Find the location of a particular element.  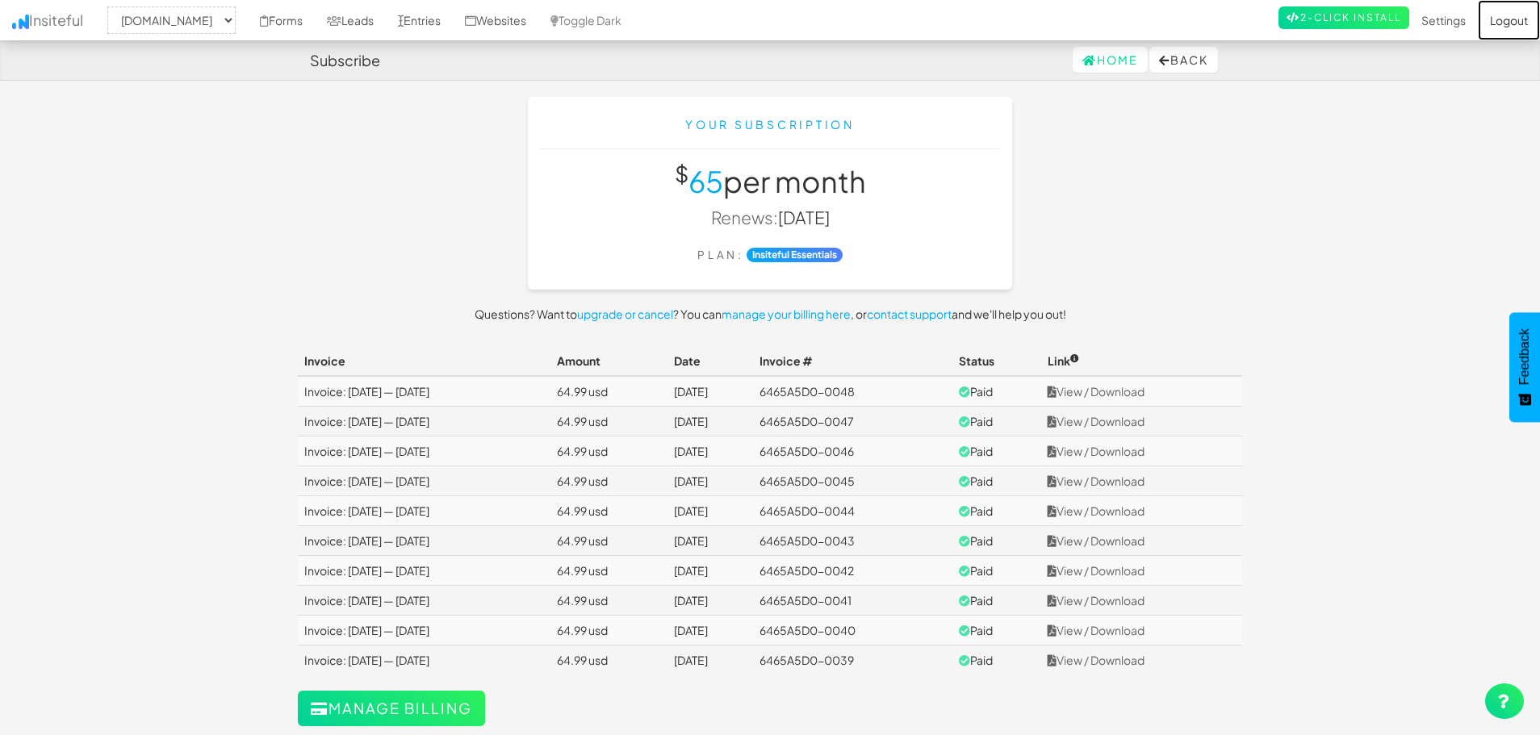

h1: per month is located at coordinates (770, 182).